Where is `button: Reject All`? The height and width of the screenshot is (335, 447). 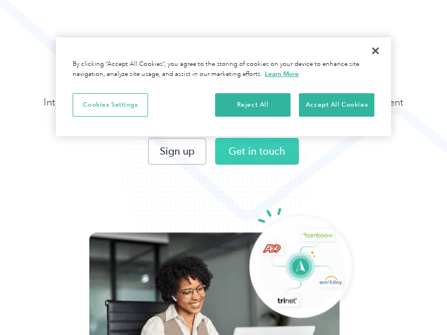 button: Reject All is located at coordinates (252, 105).